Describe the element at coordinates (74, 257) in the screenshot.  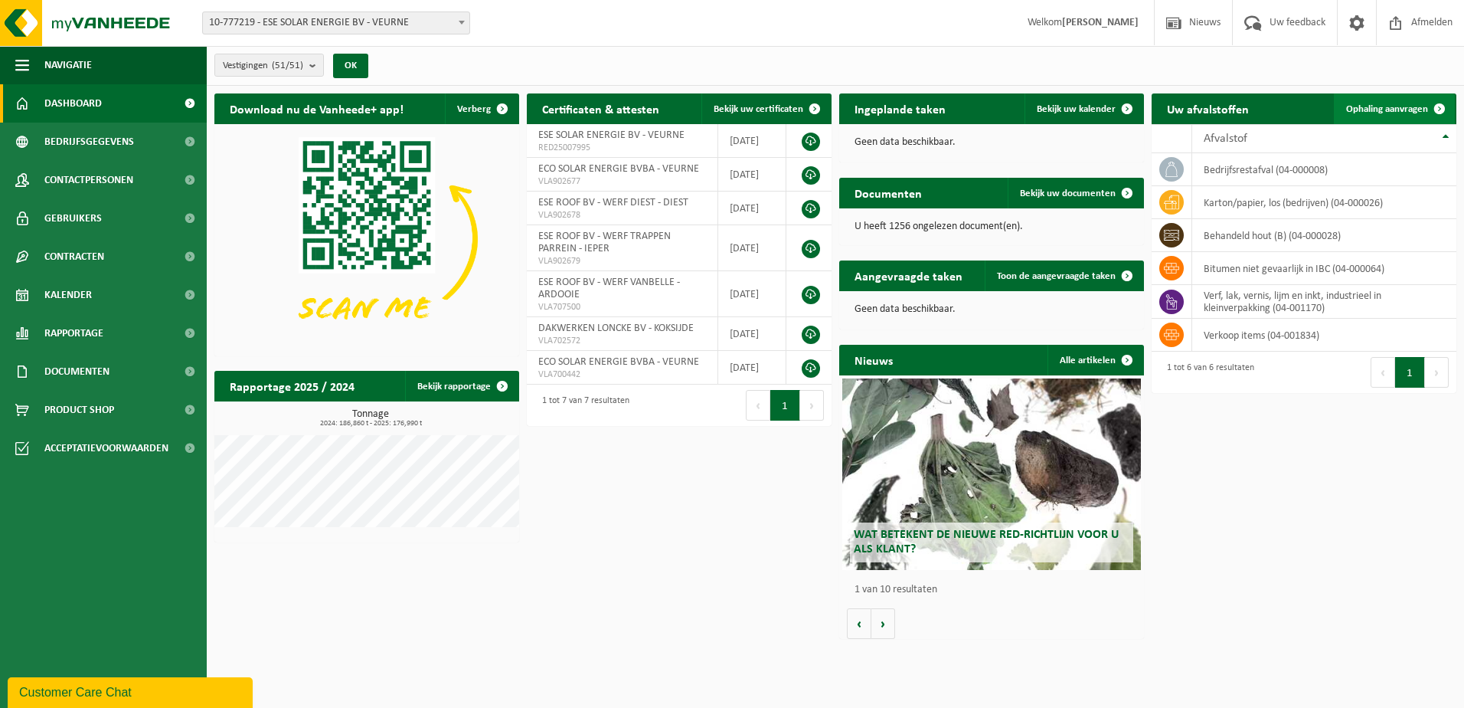
I see `span: Contracten` at that location.